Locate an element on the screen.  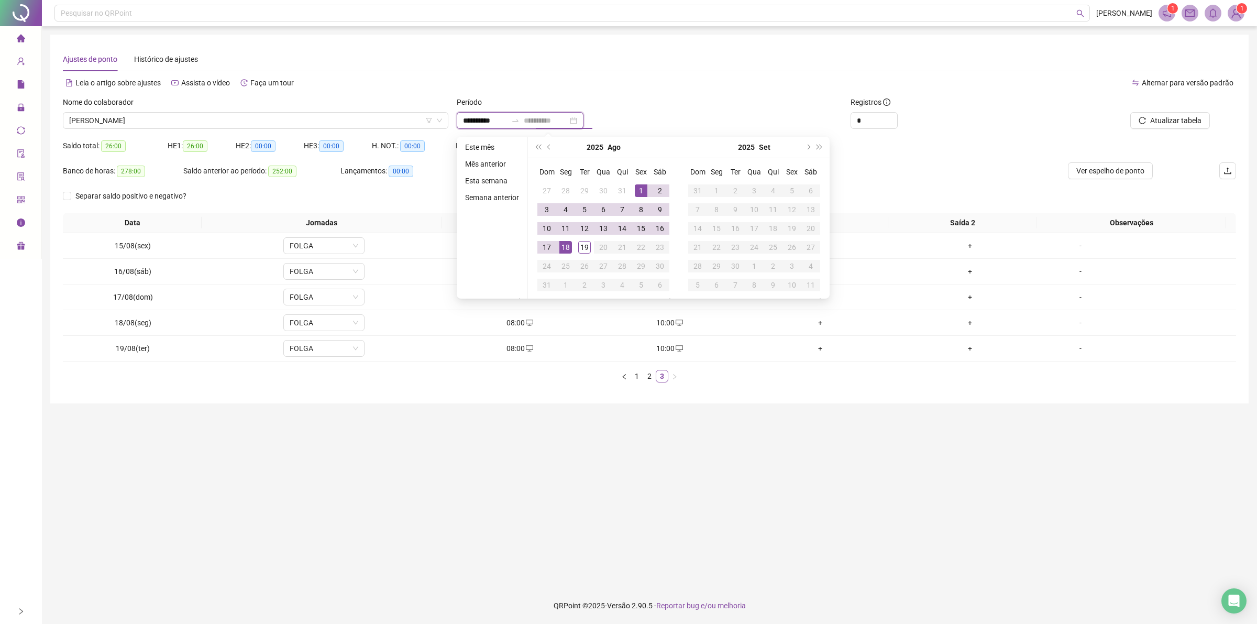
div: 28 is located at coordinates (622, 266).